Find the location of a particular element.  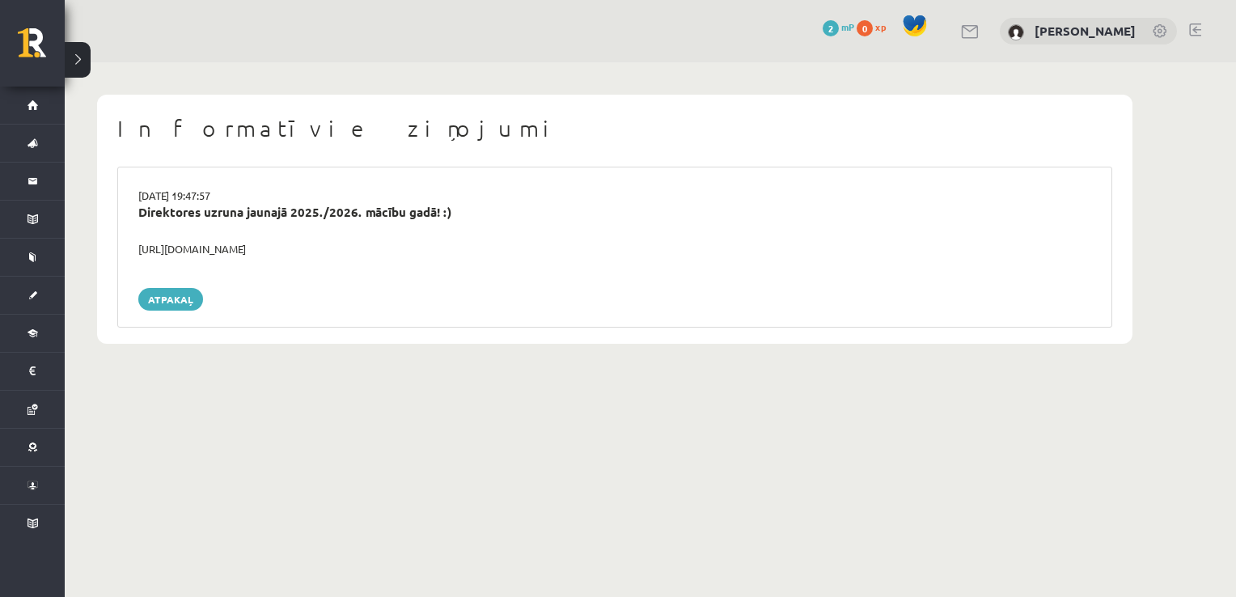

a: Rīgas 1. Tālmācības vidusskola is located at coordinates (41, 49).